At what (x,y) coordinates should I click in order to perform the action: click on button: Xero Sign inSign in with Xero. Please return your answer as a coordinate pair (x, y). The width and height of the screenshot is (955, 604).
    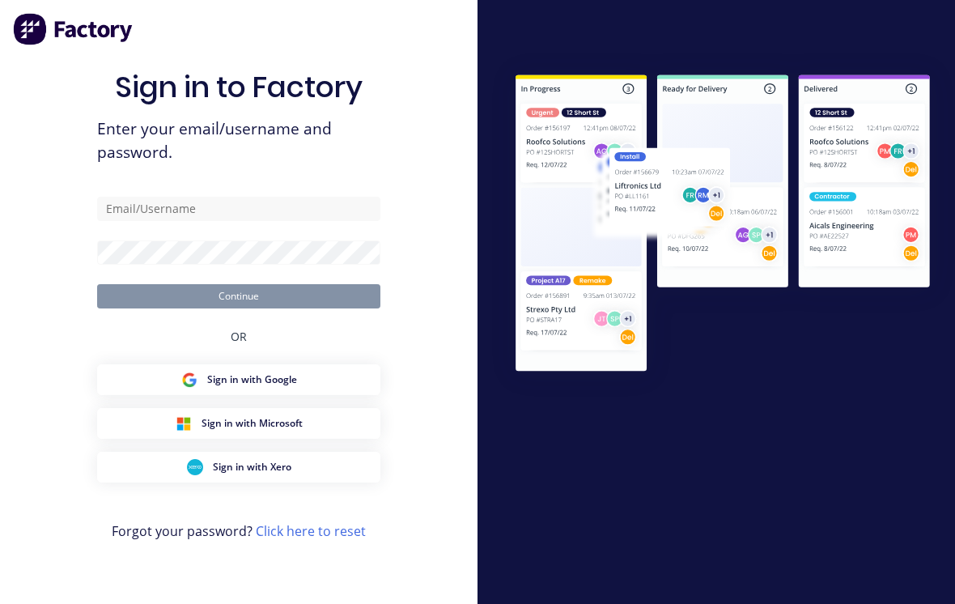
    Looking at the image, I should click on (239, 467).